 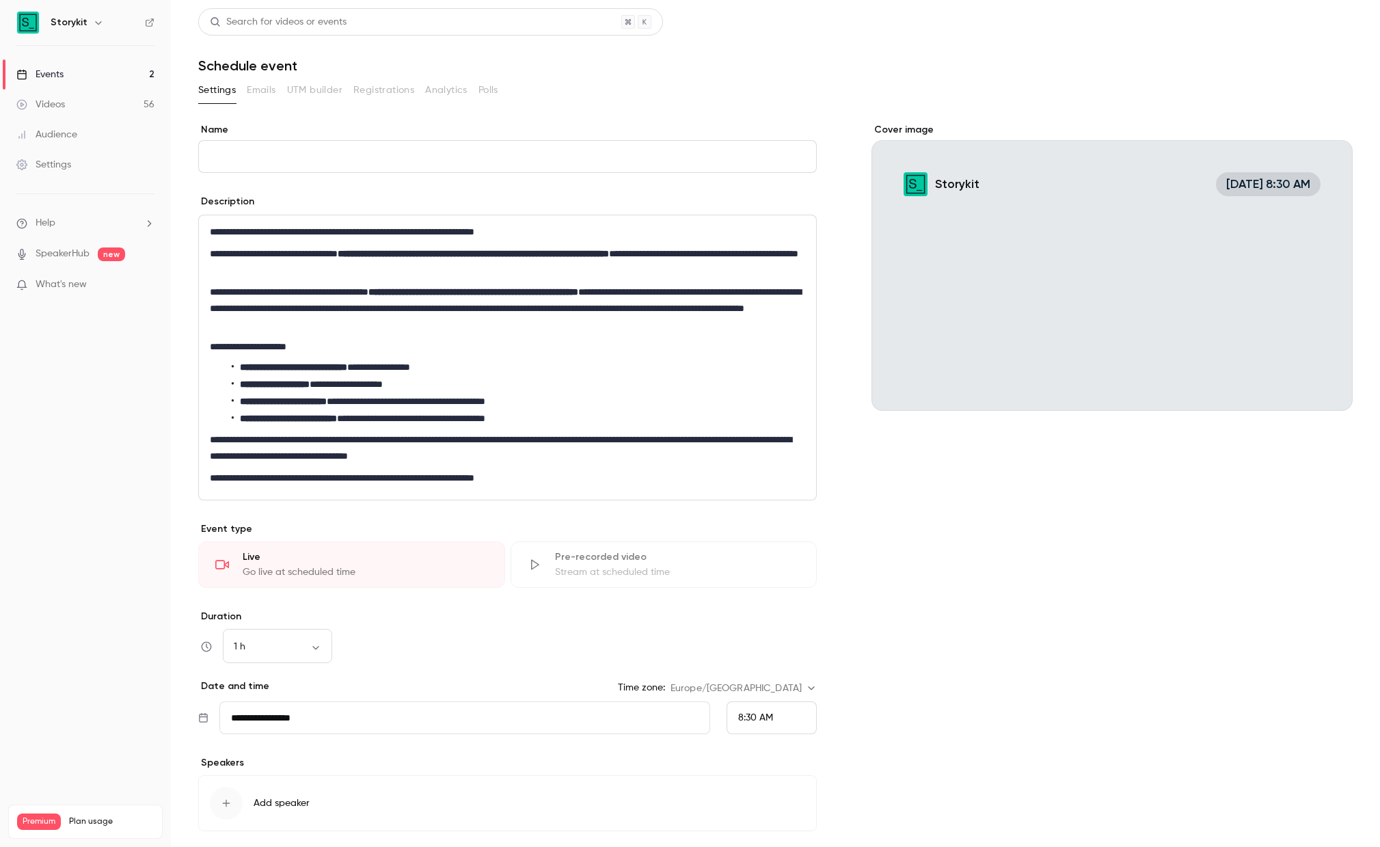 I want to click on div: 1 h, so click(x=277, y=647).